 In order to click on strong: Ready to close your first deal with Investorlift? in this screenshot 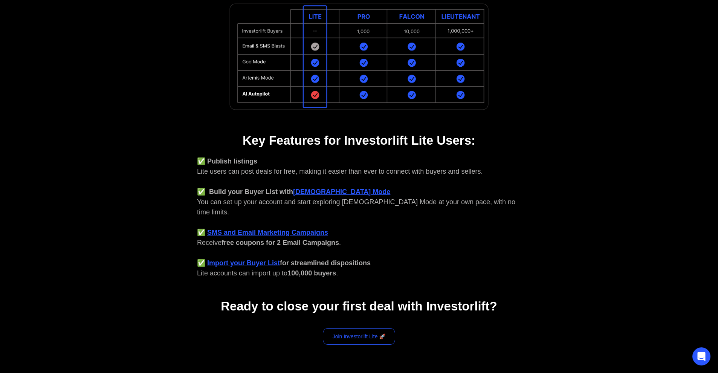, I will do `click(359, 306)`.